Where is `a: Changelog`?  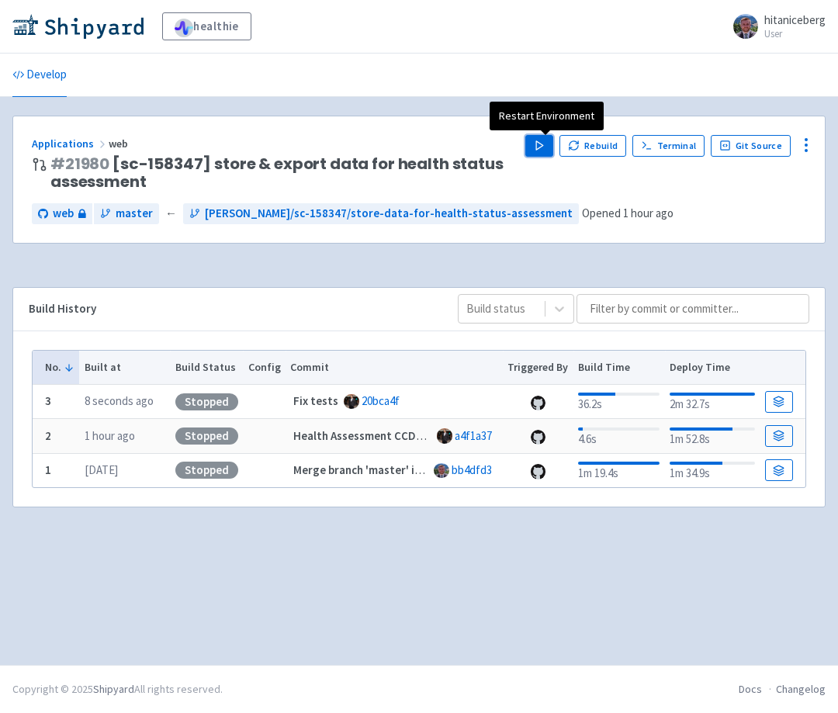
a: Changelog is located at coordinates (800, 689).